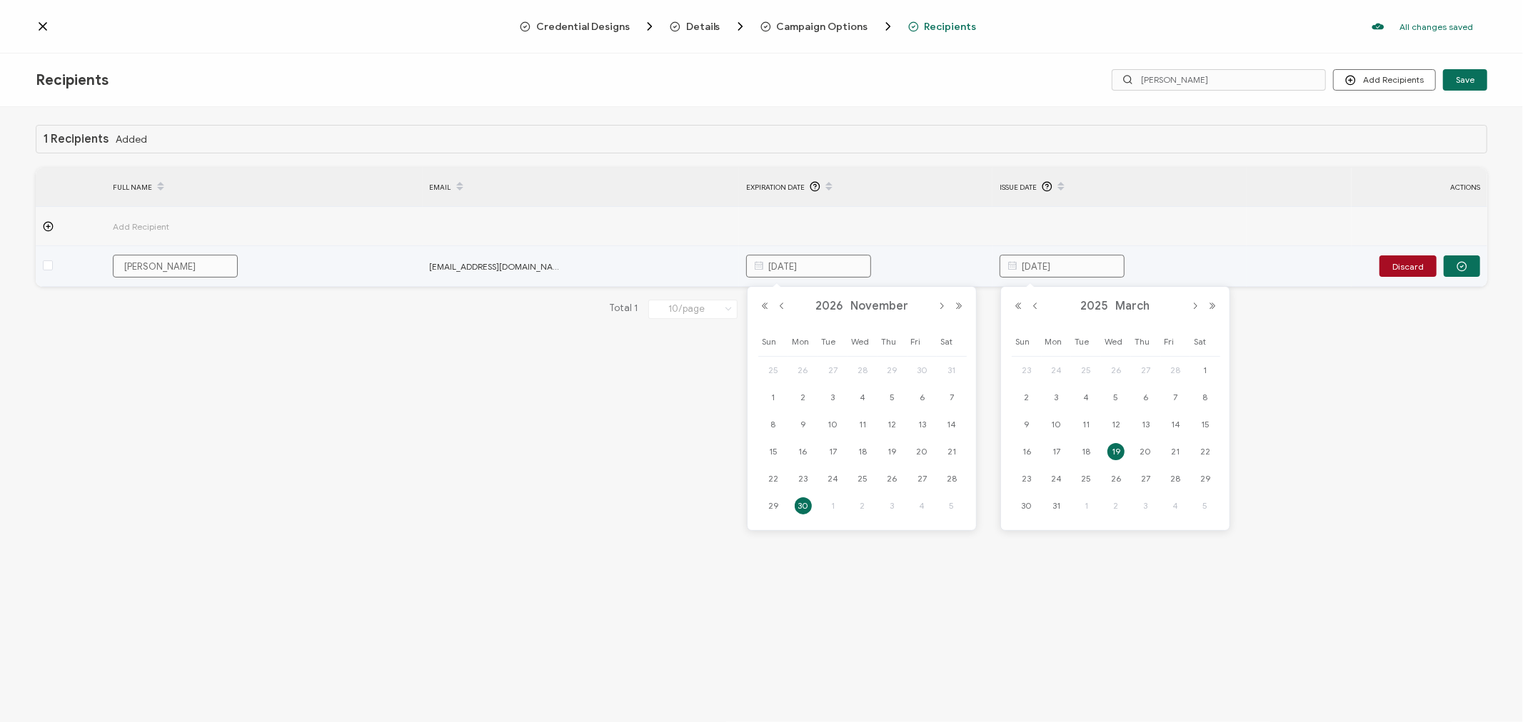  What do you see at coordinates (1384, 80) in the screenshot?
I see `button: Add Recipients` at bounding box center [1384, 80].